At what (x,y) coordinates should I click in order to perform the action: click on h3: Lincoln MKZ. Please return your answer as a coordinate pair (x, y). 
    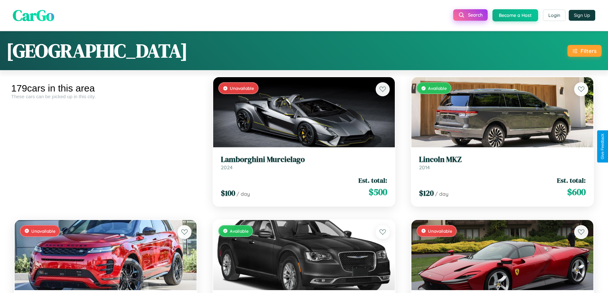
    Looking at the image, I should click on (502, 159).